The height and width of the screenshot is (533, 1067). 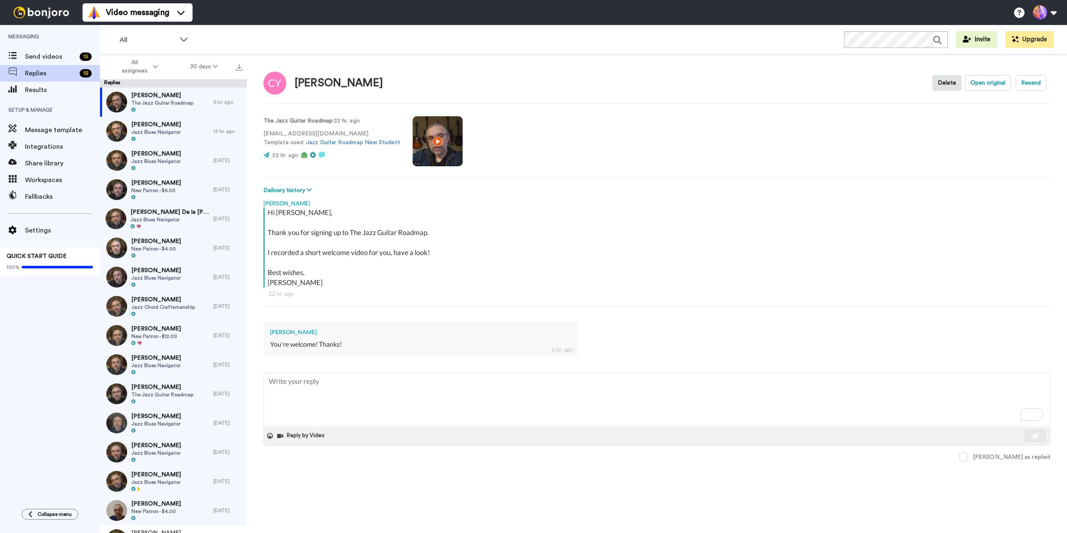 I want to click on img: a4be195f-c541-4d88-8fc5-9a7390f6f915-thumb.jpg, so click(x=117, y=365).